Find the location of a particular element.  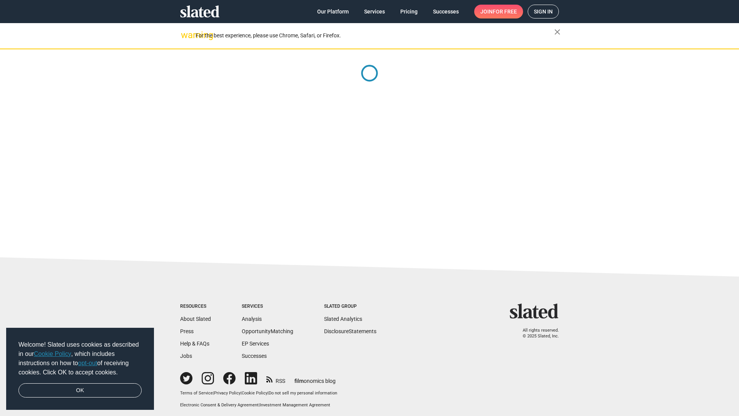

a: EP Services is located at coordinates (255, 343).